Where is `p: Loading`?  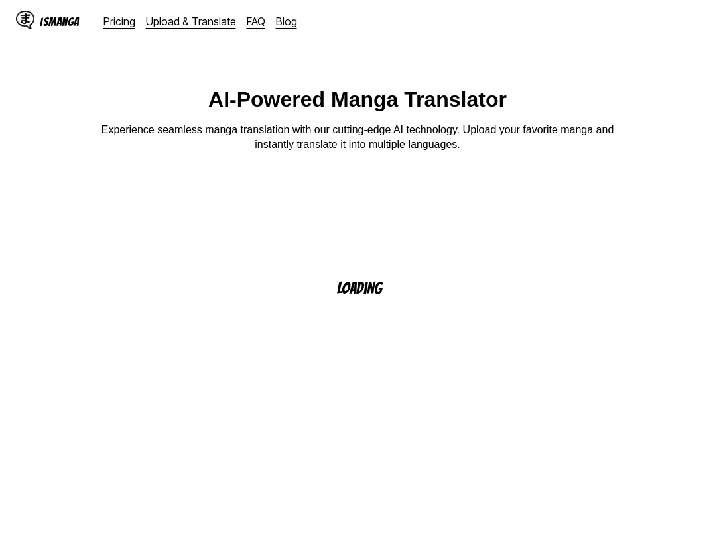 p: Loading is located at coordinates (368, 288).